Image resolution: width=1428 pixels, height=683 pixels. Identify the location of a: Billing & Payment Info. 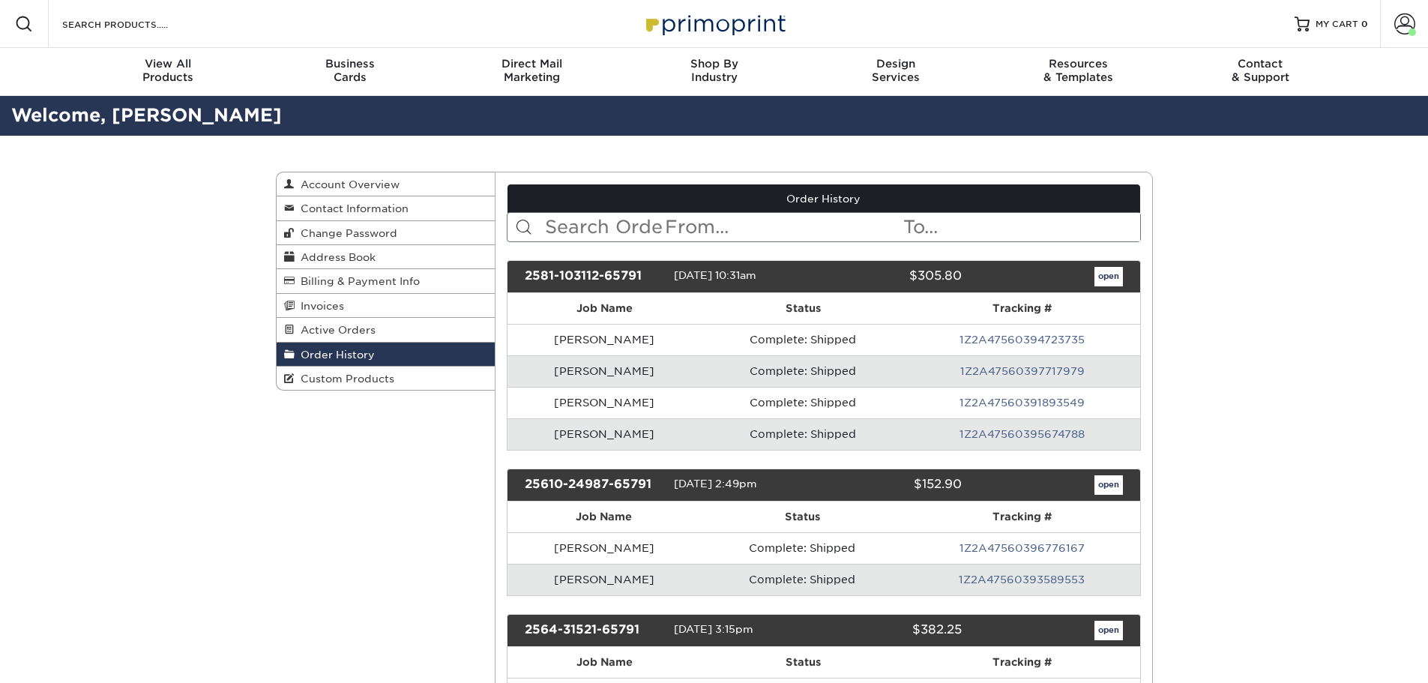
(386, 281).